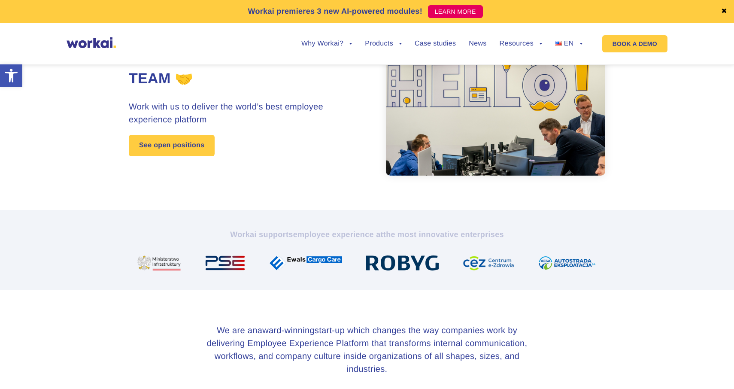  What do you see at coordinates (172, 146) in the screenshot?
I see `a: See open positions` at bounding box center [172, 146].